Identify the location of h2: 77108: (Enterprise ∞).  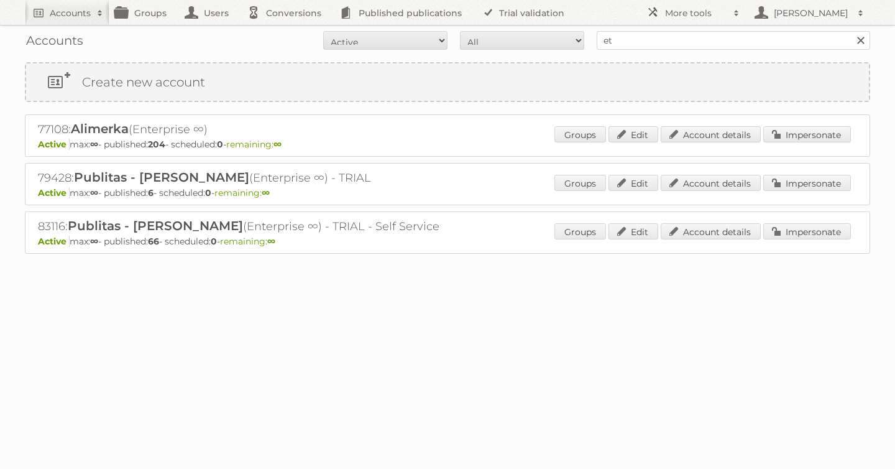
(255, 129).